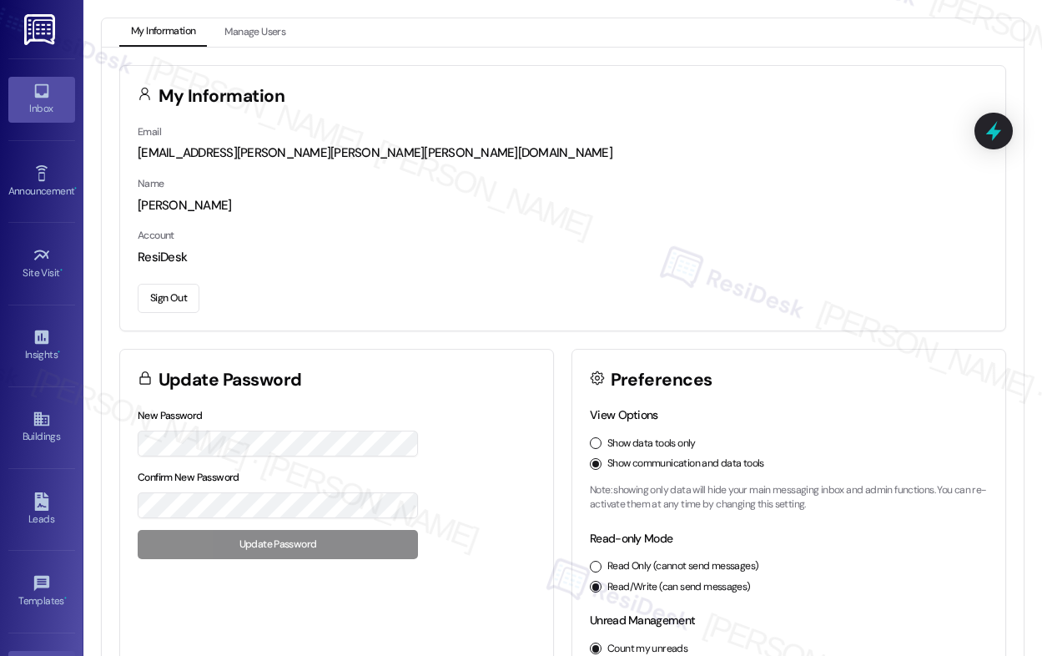 This screenshot has width=1042, height=656. I want to click on h3: My Information, so click(222, 96).